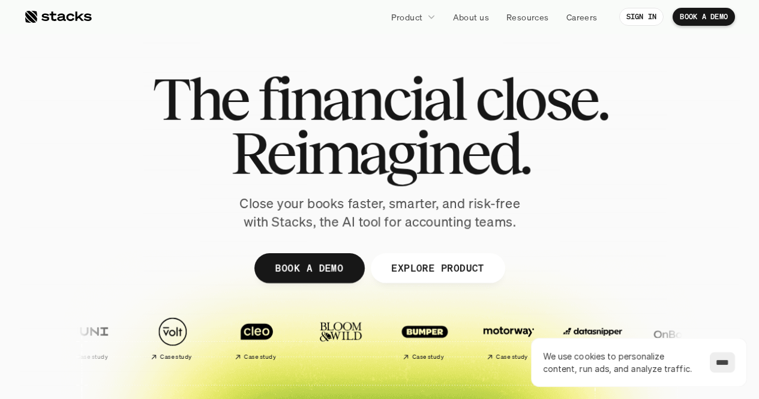 The image size is (759, 399). Describe the element at coordinates (437, 268) in the screenshot. I see `p: EXPLORE PRODUCT` at that location.